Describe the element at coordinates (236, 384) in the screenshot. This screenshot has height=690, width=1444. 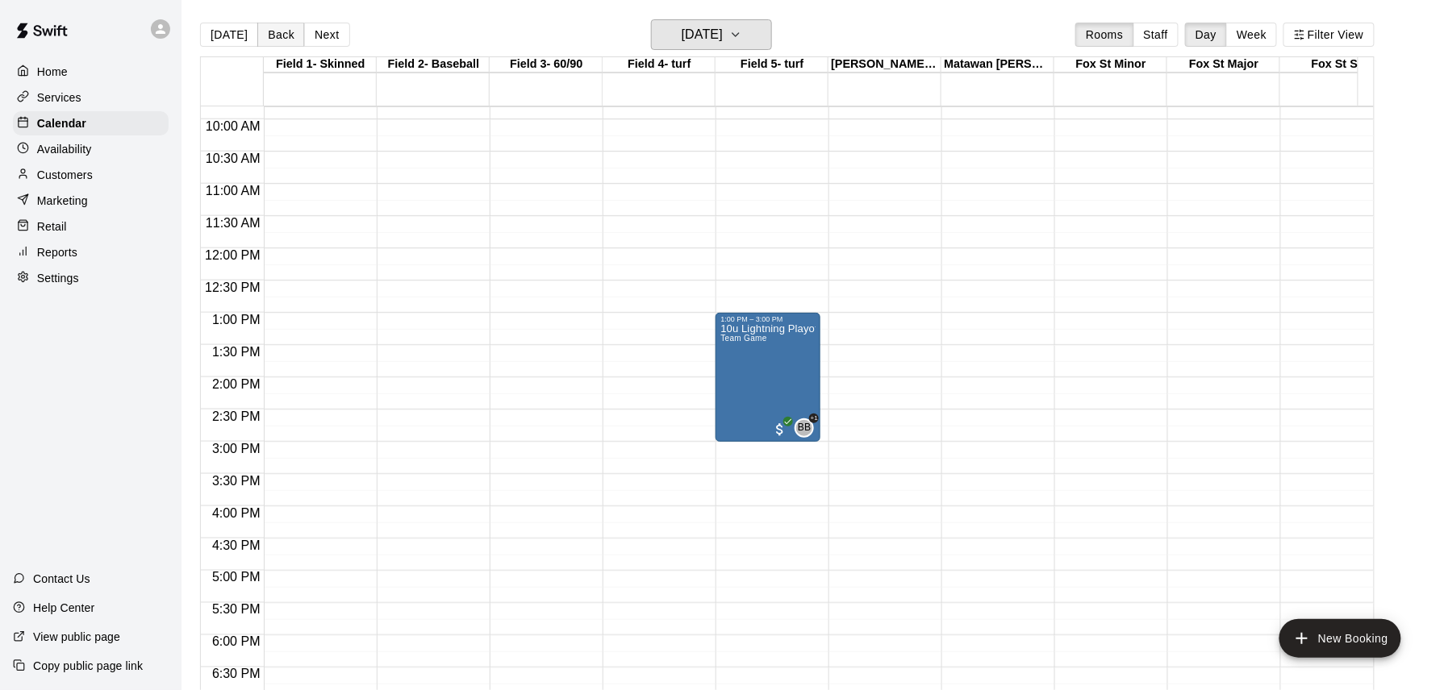
I see `span: 2:00 PM` at that location.